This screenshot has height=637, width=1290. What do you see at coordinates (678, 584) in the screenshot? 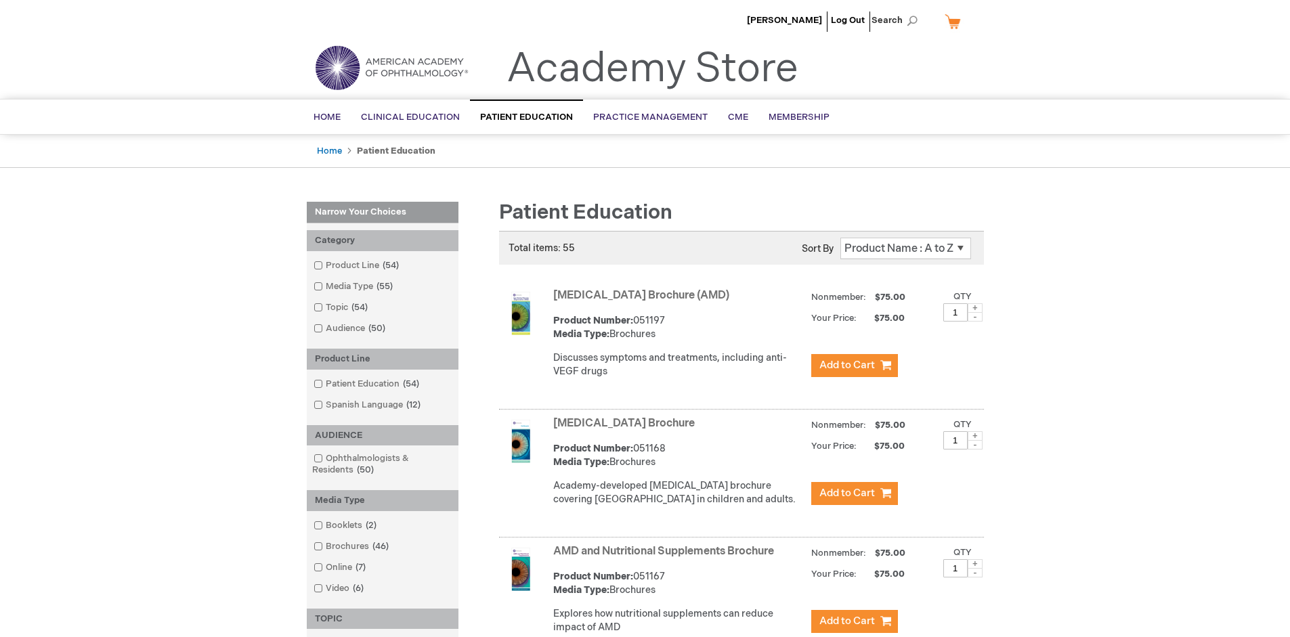
I see `div: 051167 Brochures` at bounding box center [678, 584].